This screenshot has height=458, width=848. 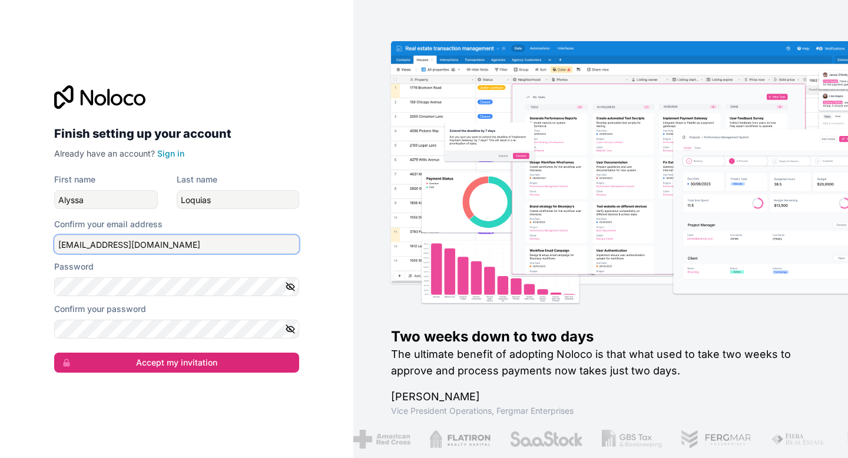 What do you see at coordinates (536, 439) in the screenshot?
I see `img: /assets/saastock-C6Zbiodz.png` at bounding box center [536, 439].